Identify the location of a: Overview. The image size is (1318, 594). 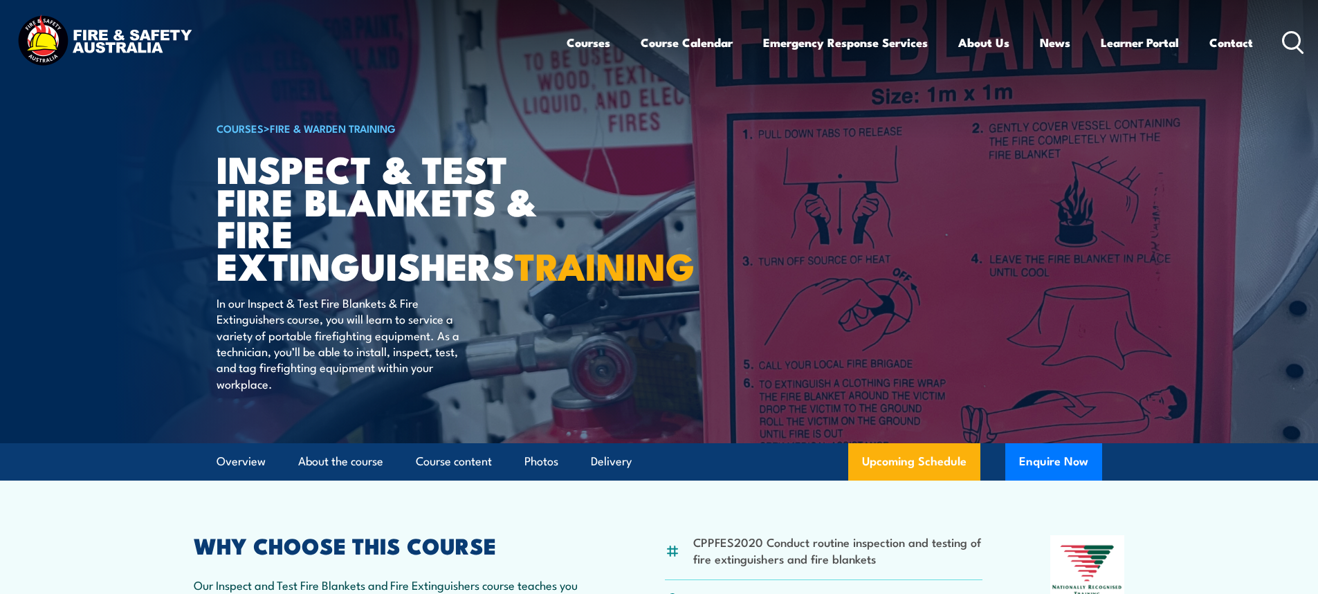
(241, 461).